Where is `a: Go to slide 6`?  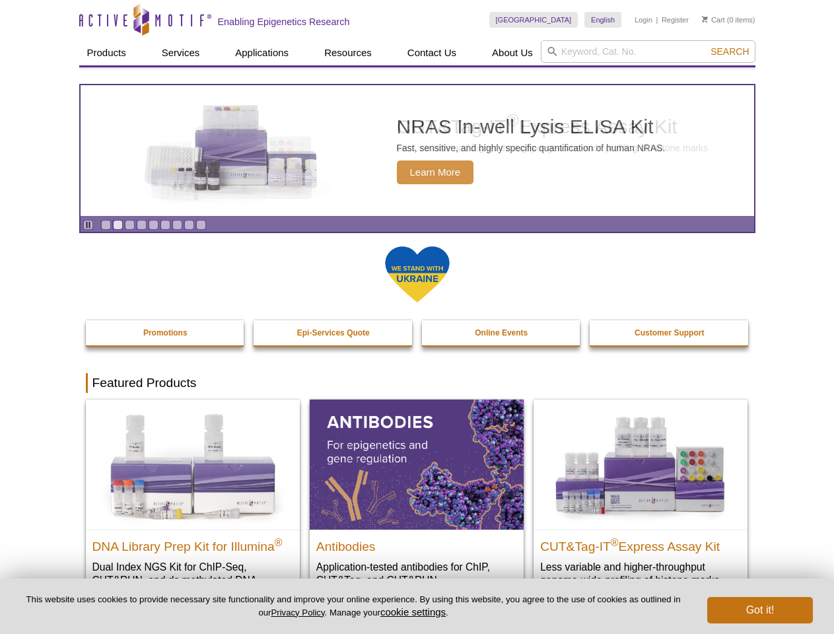
a: Go to slide 6 is located at coordinates (165, 225).